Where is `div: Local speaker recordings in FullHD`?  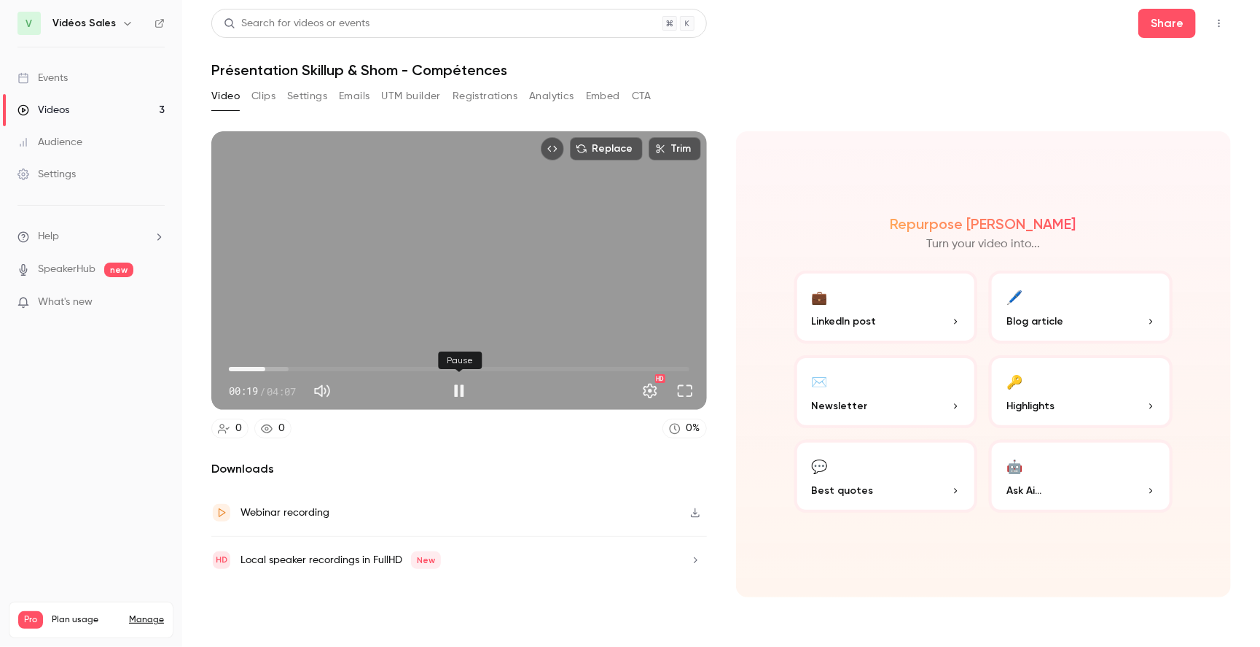 div: Local speaker recordings in FullHD is located at coordinates (340, 560).